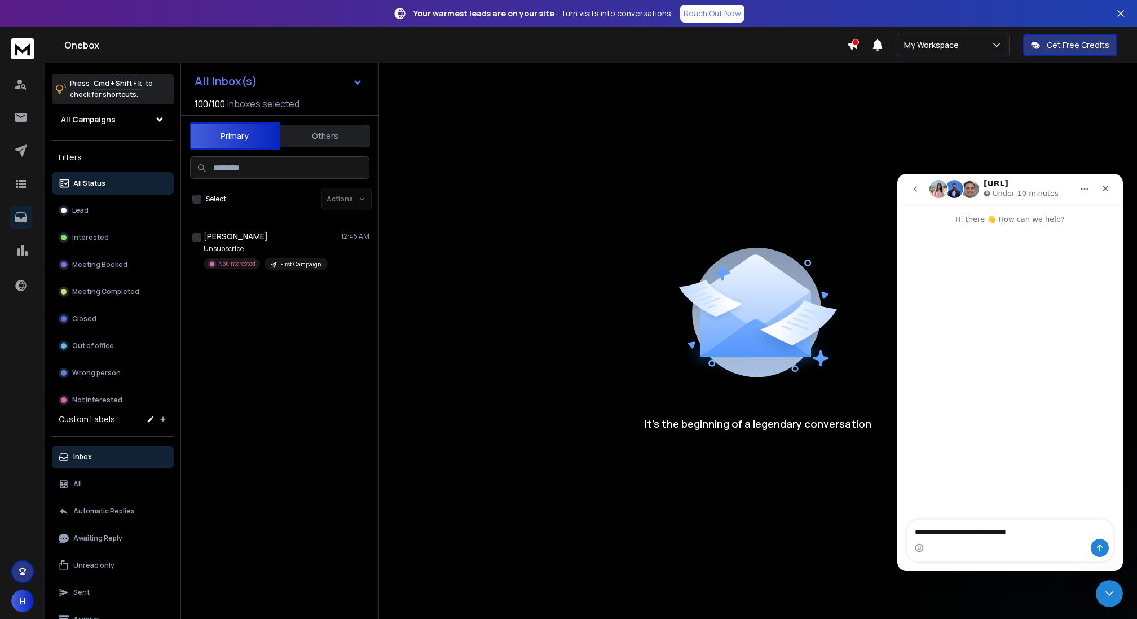 The width and height of the screenshot is (1137, 619). What do you see at coordinates (23, 601) in the screenshot?
I see `span: H` at bounding box center [23, 601].